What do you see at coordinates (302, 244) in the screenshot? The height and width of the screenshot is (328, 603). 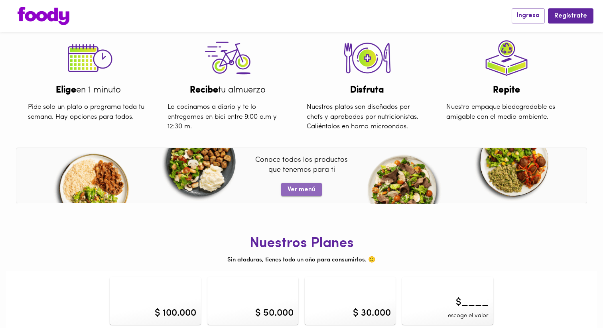 I see `h1: Nuestros Planes` at bounding box center [302, 244].